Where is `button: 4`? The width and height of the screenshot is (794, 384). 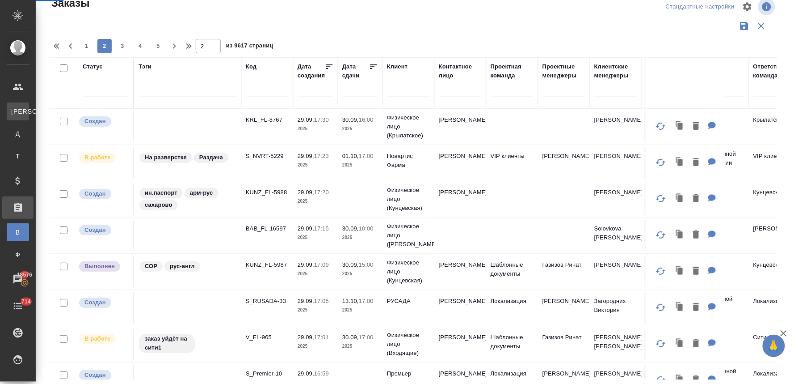
button: 4 is located at coordinates (140, 46).